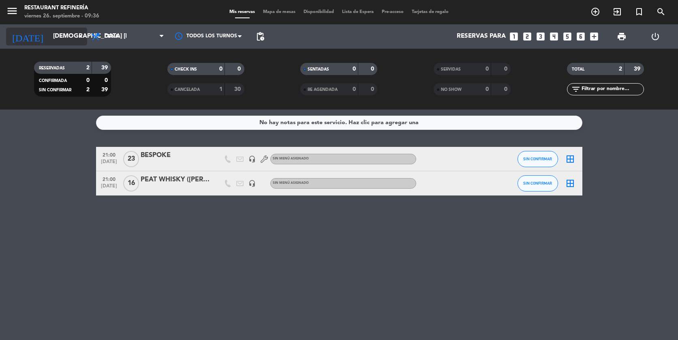 This screenshot has height=340, width=678. What do you see at coordinates (514, 36) in the screenshot?
I see `i: looks_one` at bounding box center [514, 36].